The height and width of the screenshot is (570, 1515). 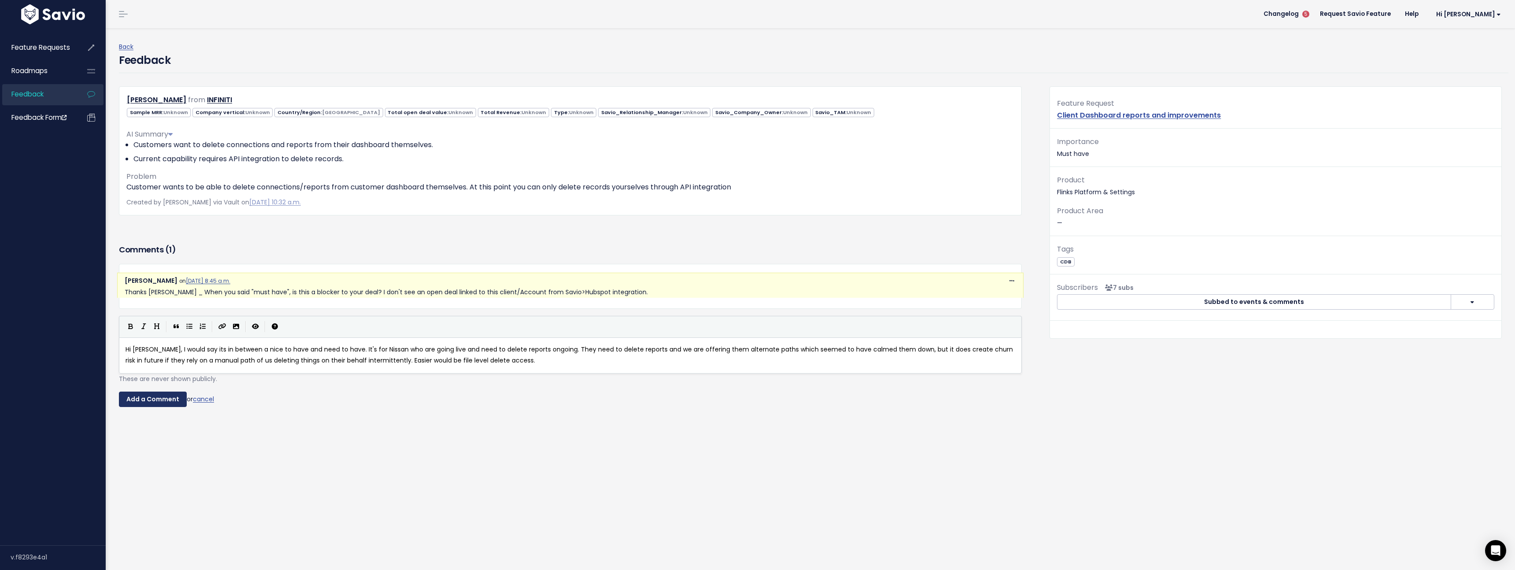 What do you see at coordinates (1275, 148) in the screenshot?
I see `p: Must have` at bounding box center [1275, 148].